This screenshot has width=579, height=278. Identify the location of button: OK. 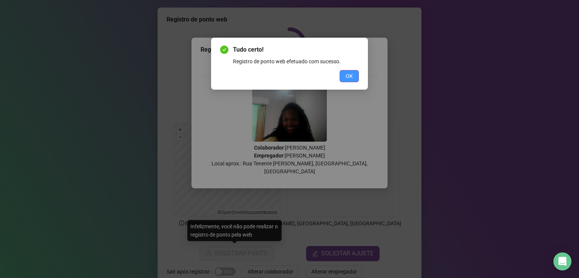
(349, 76).